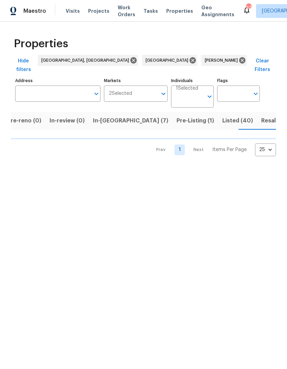  Describe the element at coordinates (266, 150) in the screenshot. I see `div: 25` at that location.